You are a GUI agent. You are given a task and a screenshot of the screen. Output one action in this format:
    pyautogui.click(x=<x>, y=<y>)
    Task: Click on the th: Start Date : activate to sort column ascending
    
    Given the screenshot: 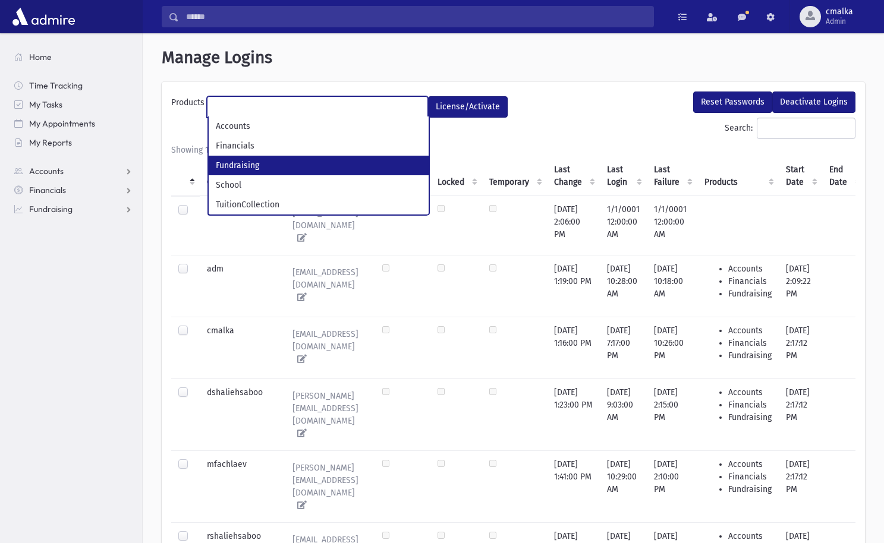 What is the action you would take?
    pyautogui.click(x=800, y=176)
    